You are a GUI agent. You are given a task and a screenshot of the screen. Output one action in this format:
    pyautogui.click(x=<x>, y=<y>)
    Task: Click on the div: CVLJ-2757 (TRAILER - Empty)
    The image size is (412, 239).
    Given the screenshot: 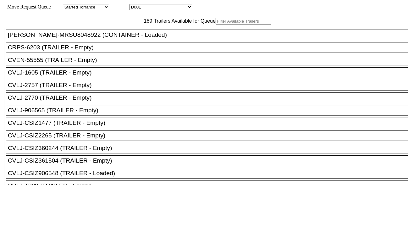 What is the action you would take?
    pyautogui.click(x=209, y=85)
    